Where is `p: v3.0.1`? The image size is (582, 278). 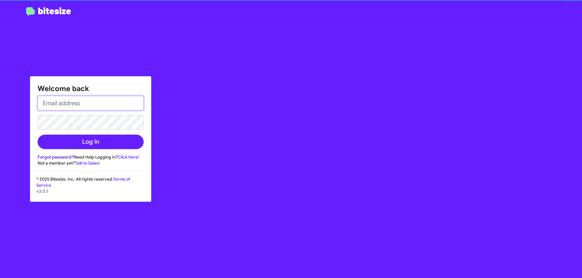
p: v3.0.1 is located at coordinates (91, 191).